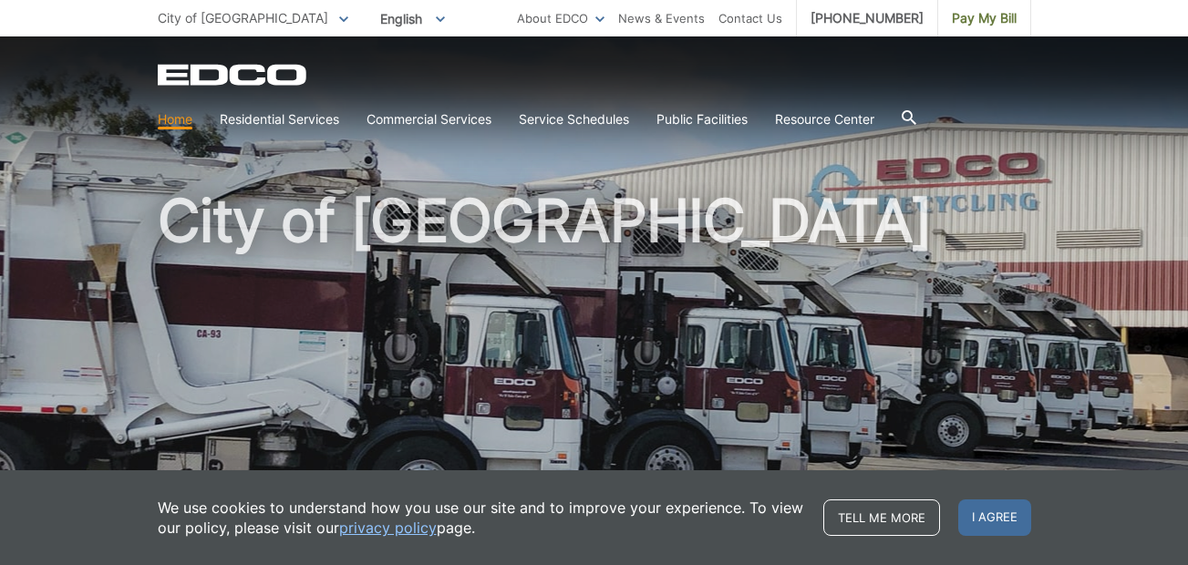 This screenshot has height=565, width=1188. Describe the element at coordinates (561, 18) in the screenshot. I see `a: About EDCO` at that location.